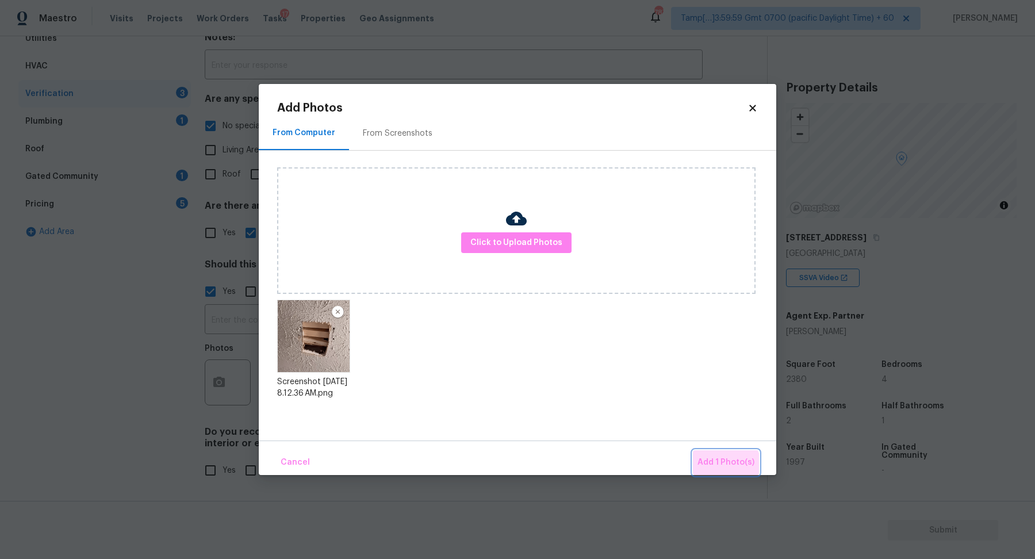 This screenshot has height=559, width=1035. I want to click on button: Add 1 Photo(s), so click(726, 463).